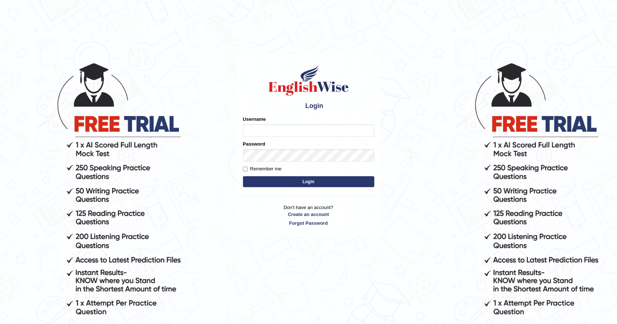 This screenshot has width=617, height=324. What do you see at coordinates (262, 169) in the screenshot?
I see `label: Remember me` at bounding box center [262, 169].